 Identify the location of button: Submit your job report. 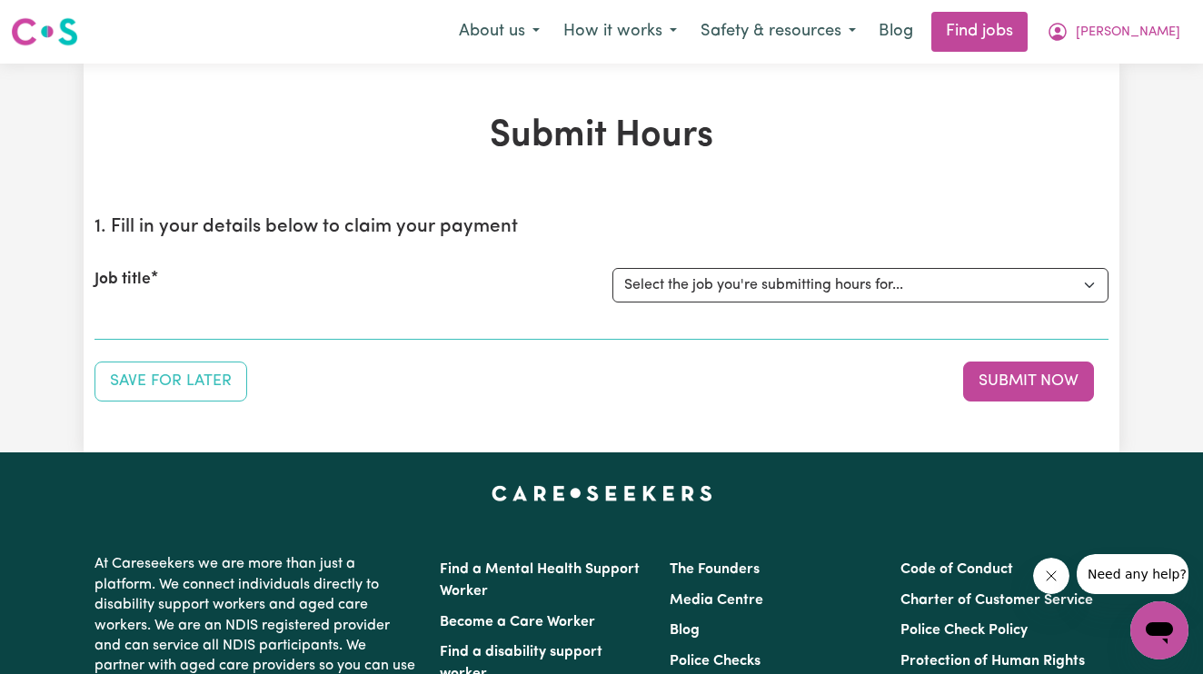
(1028, 382).